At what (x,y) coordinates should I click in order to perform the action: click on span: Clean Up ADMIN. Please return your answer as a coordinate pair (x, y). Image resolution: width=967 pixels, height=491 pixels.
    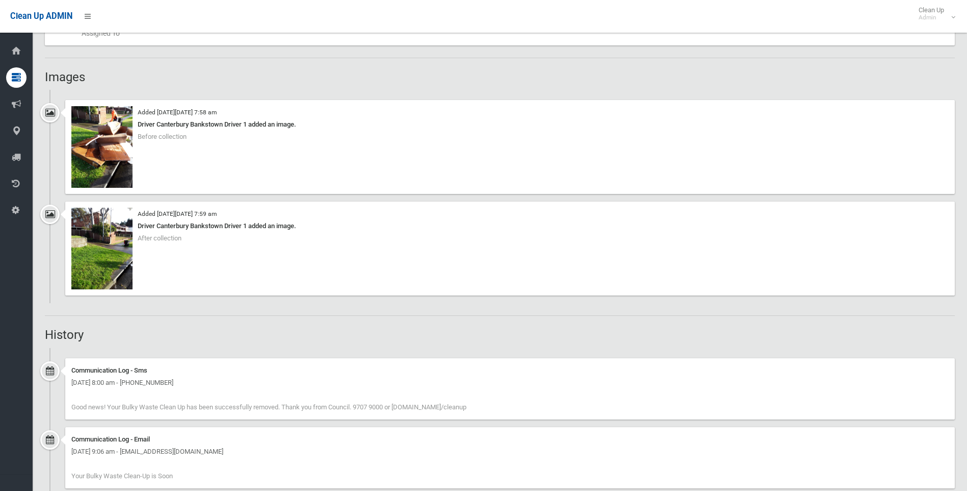
    Looking at the image, I should click on (41, 16).